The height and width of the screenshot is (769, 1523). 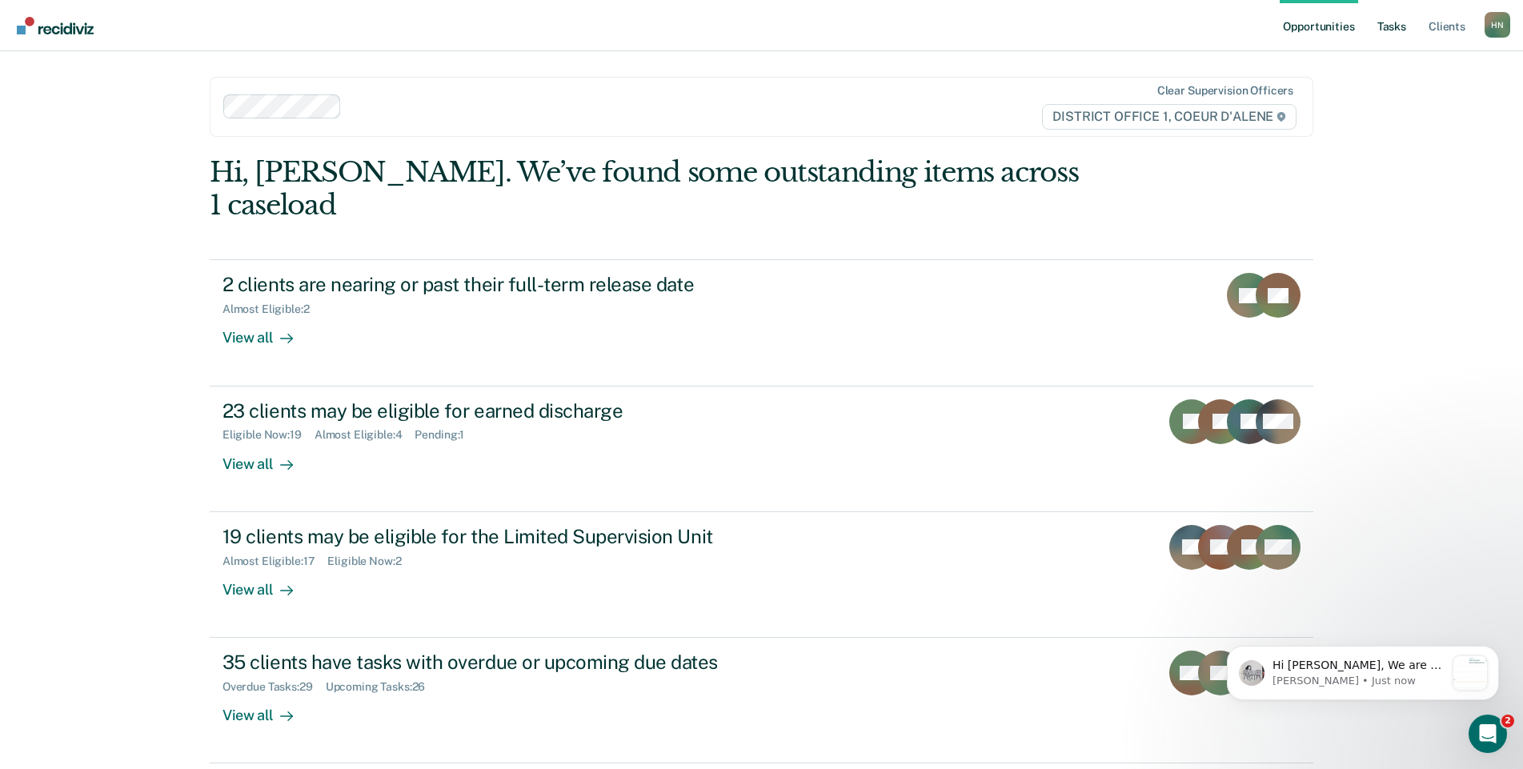 What do you see at coordinates (274, 687) in the screenshot?
I see `div: Overdue Tasks : 29` at bounding box center [274, 687].